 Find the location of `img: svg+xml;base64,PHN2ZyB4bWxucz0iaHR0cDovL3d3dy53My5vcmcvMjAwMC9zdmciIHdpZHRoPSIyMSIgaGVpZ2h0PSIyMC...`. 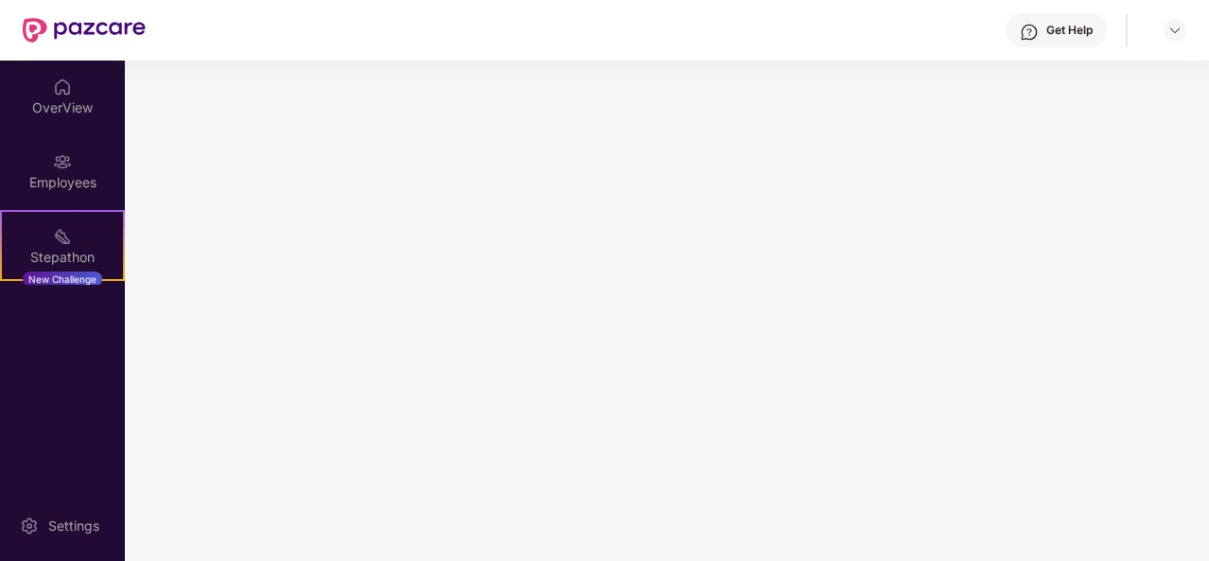

img: svg+xml;base64,PHN2ZyB4bWxucz0iaHR0cDovL3d3dy53My5vcmcvMjAwMC9zdmciIHdpZHRoPSIyMSIgaGVpZ2h0PSIyMC... is located at coordinates (62, 237).